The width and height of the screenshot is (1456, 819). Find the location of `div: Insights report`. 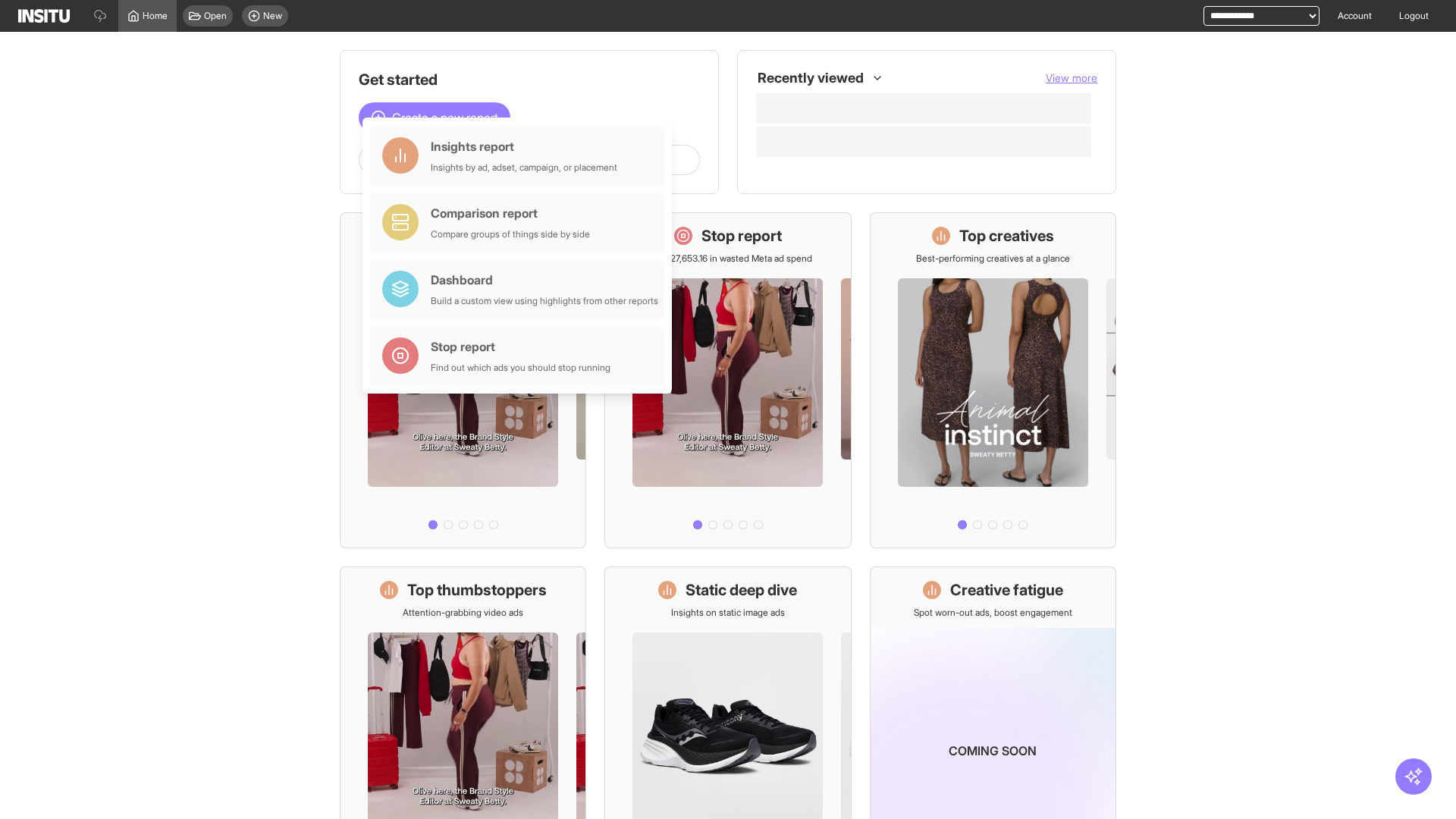

div: Insights report is located at coordinates (524, 146).